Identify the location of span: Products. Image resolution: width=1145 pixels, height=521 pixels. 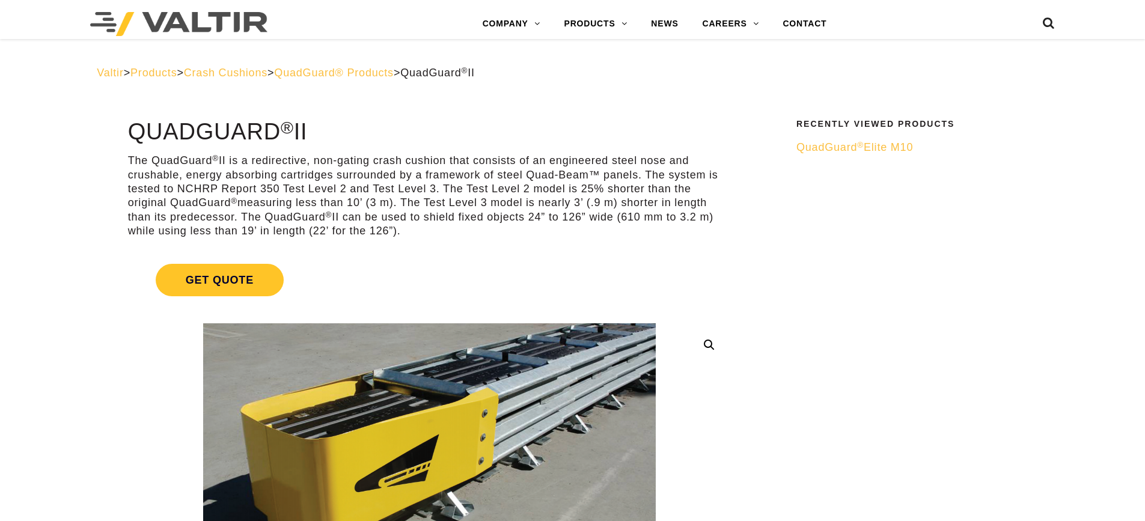
(153, 73).